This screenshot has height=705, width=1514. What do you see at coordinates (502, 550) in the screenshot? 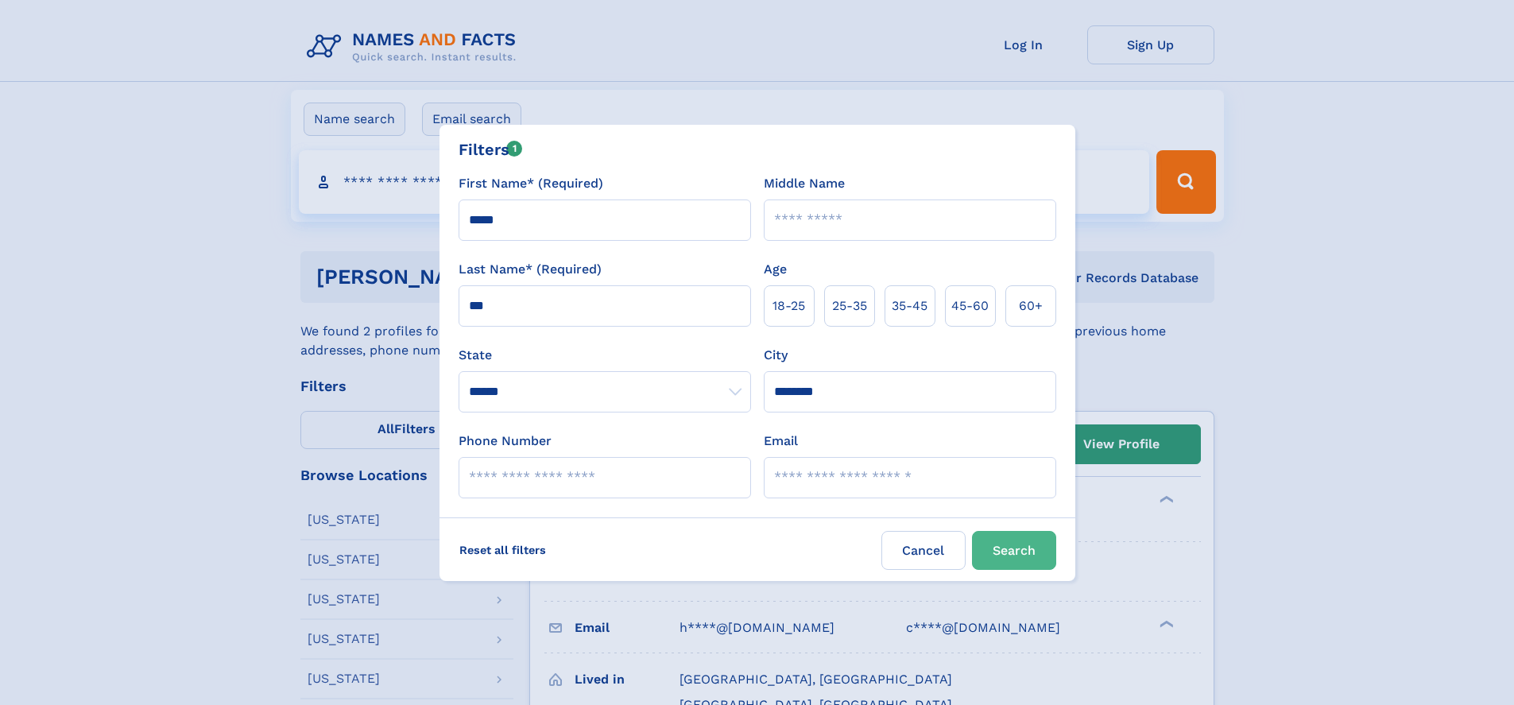
I see `label: Reset all filters` at bounding box center [502, 550].